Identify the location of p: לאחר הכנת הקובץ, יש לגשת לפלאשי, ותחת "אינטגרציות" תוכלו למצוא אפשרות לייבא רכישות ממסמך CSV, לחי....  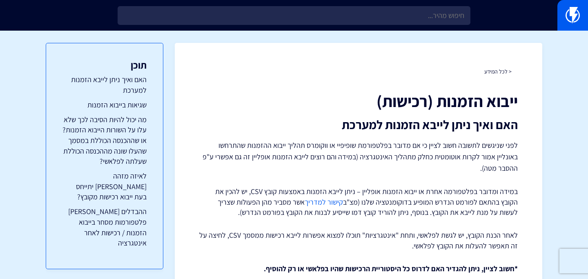
(358, 240).